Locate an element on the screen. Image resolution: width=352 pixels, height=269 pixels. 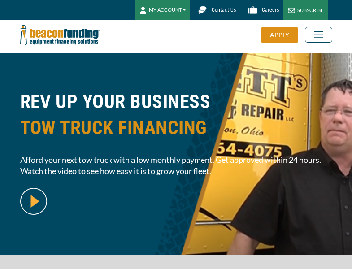
a: APPLY is located at coordinates (283, 35).